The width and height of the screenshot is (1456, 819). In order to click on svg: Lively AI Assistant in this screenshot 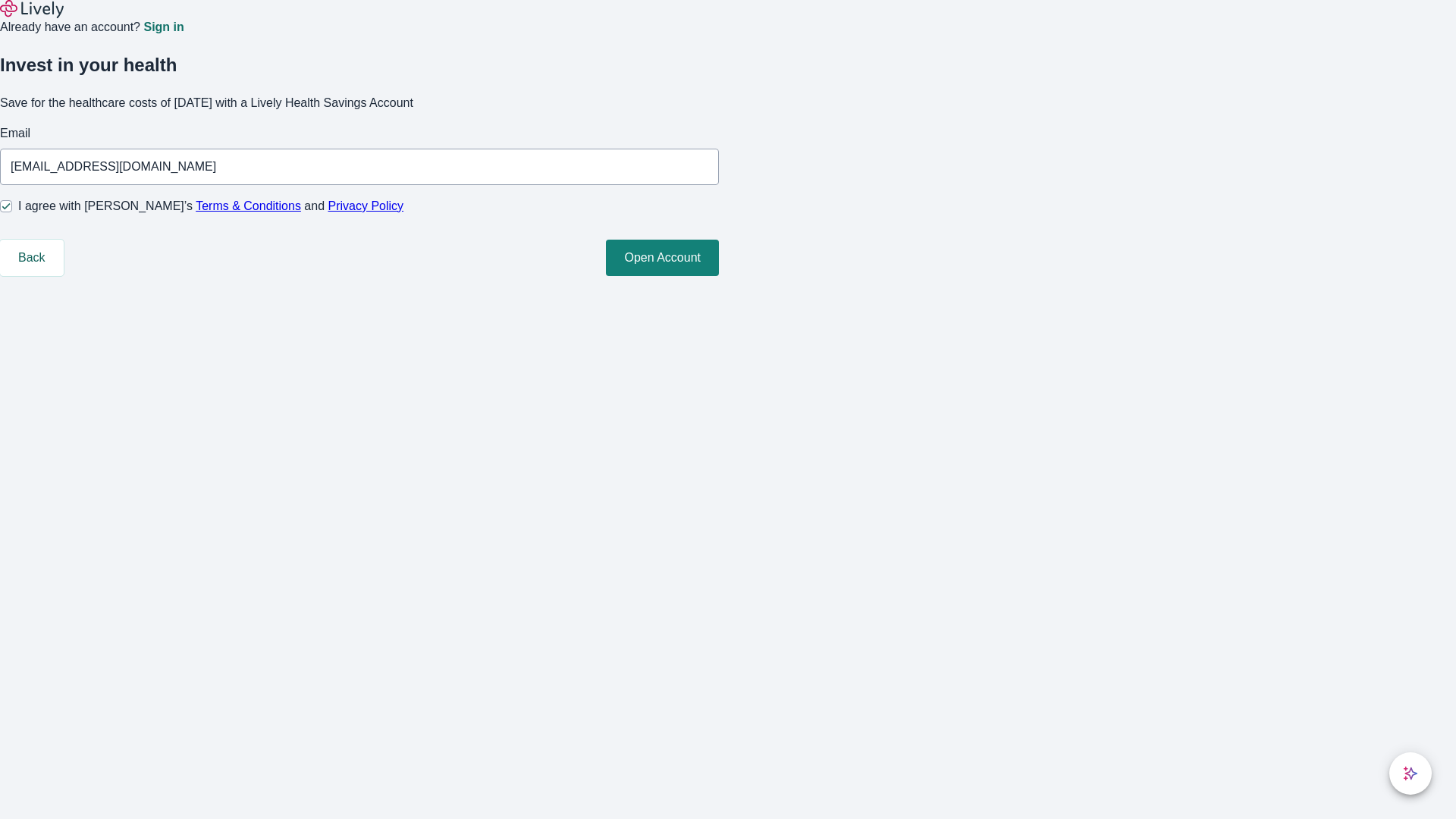, I will do `click(1410, 774)`.